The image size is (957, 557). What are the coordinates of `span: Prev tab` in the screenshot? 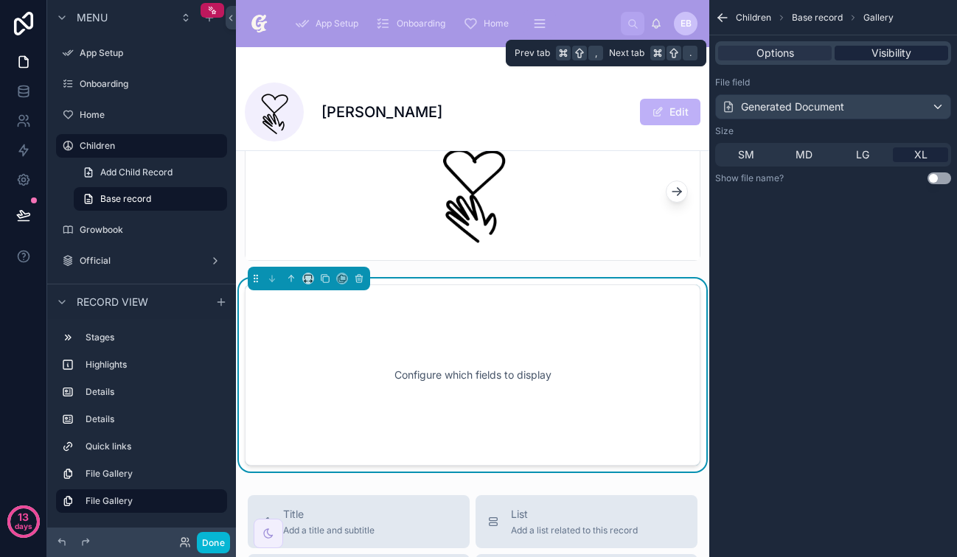 It's located at (532, 53).